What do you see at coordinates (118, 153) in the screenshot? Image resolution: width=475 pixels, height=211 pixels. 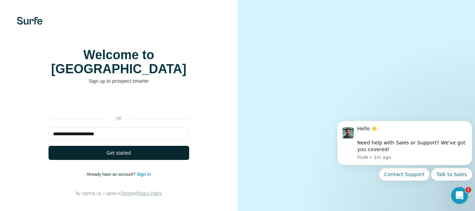 I see `span: Get started` at bounding box center [118, 153].